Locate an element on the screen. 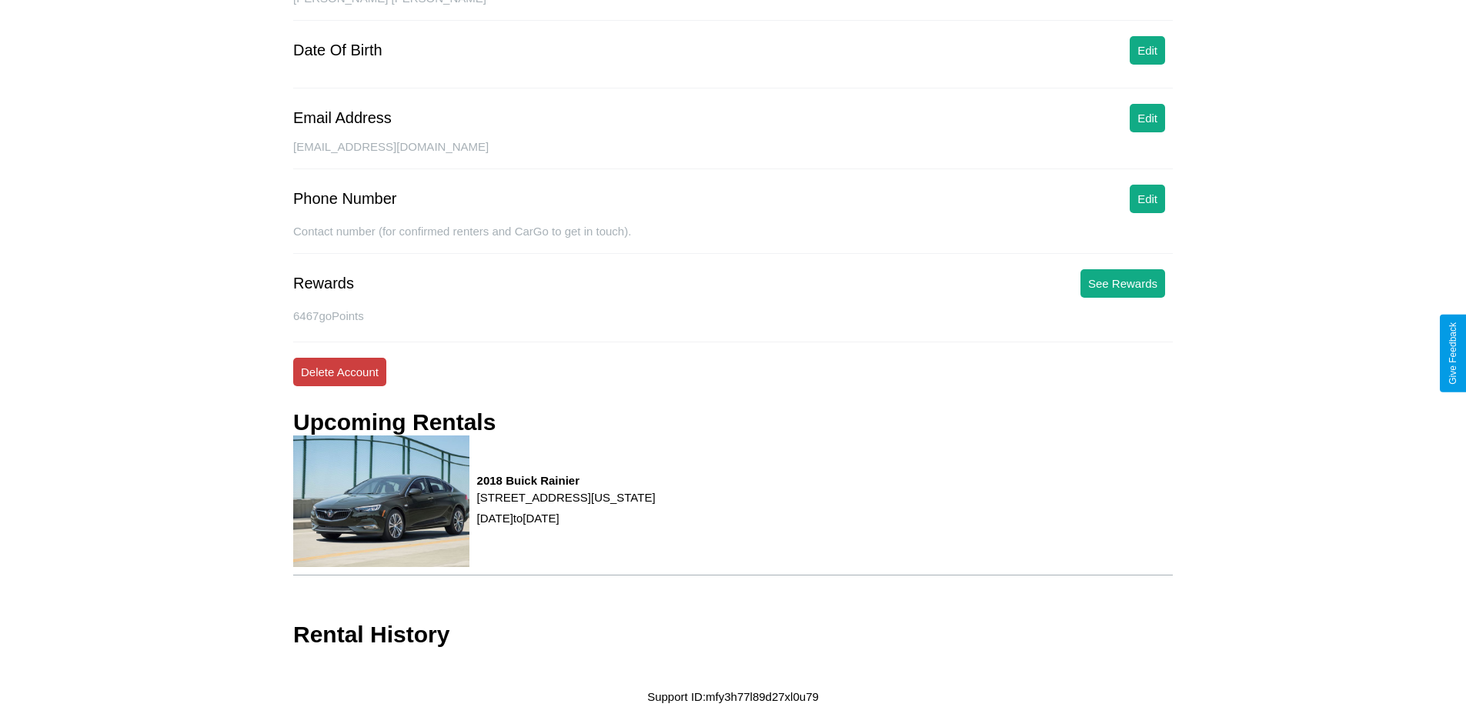 This screenshot has width=1466, height=707. h3: Rental History is located at coordinates (371, 635).